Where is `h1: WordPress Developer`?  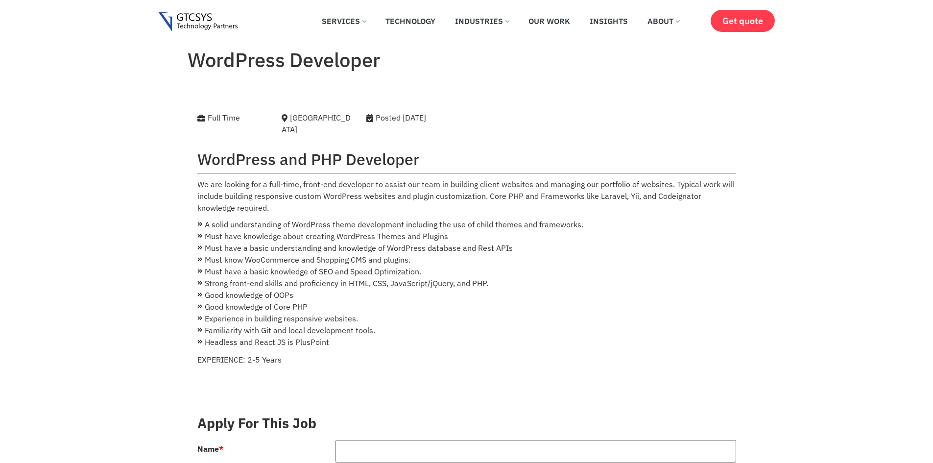
h1: WordPress Developer is located at coordinates (467, 60).